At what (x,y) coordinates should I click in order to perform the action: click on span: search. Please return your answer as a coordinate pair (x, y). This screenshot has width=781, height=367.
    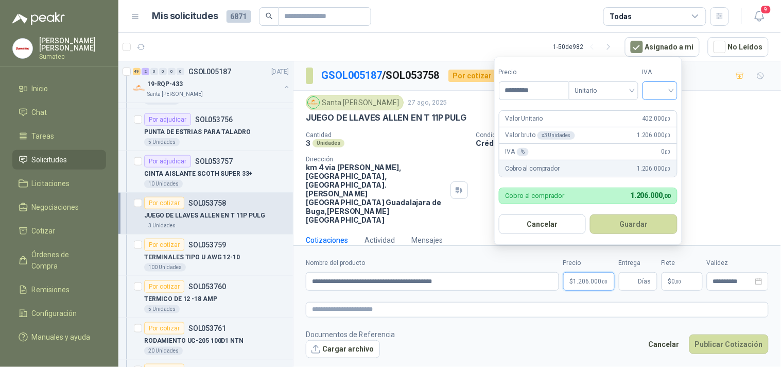
    Looking at the image, I should click on (269, 16).